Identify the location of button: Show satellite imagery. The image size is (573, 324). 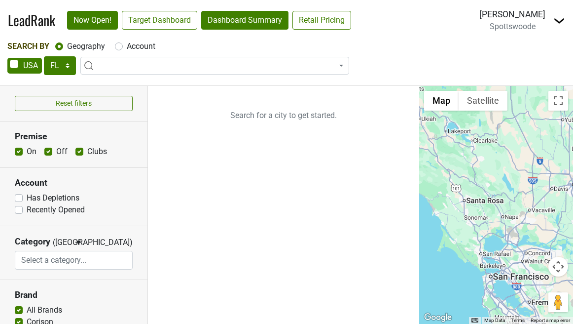
(483, 101).